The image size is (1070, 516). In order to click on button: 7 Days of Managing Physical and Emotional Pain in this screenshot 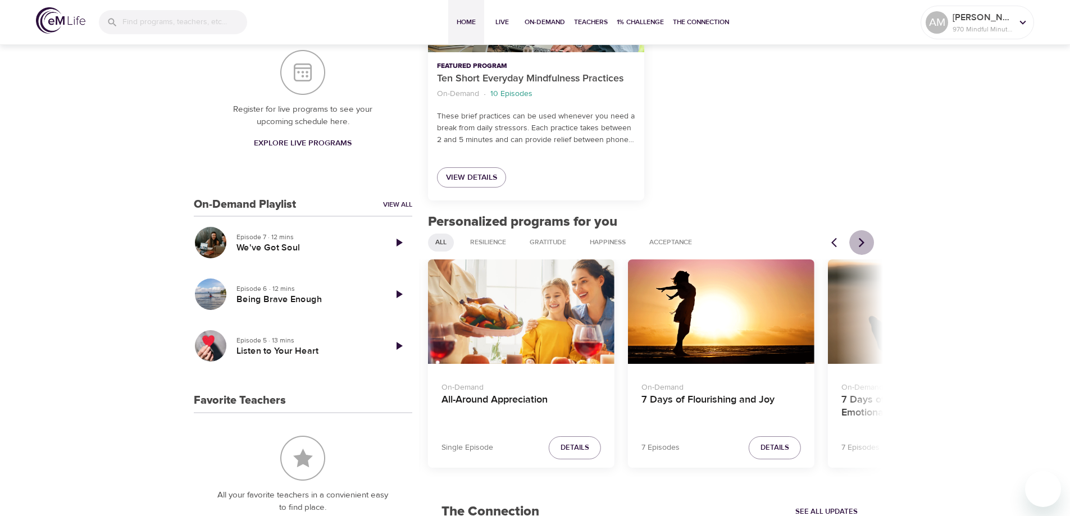, I will do `click(921, 312)`.